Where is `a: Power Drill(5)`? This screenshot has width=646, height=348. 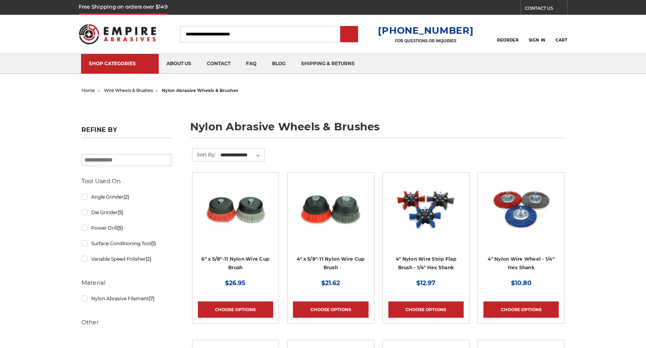
a: Power Drill(5) is located at coordinates (126, 228).